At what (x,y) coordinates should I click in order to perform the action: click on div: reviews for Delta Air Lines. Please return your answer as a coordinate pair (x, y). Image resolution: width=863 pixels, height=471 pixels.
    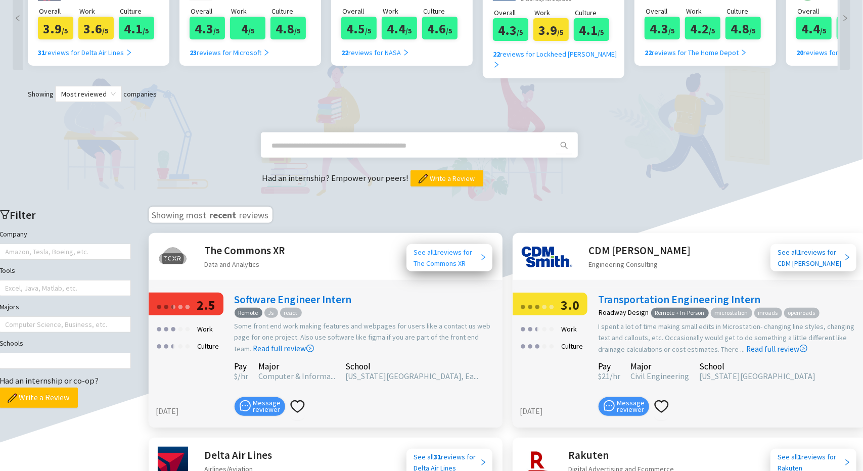
    Looking at the image, I should click on (85, 53).